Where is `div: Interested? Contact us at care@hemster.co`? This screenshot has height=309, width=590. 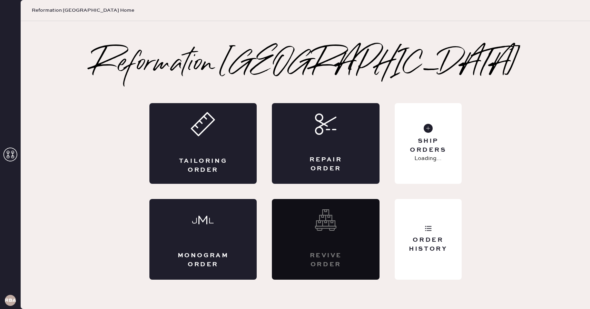 div: Interested? Contact us at care@hemster.co is located at coordinates (326, 240).